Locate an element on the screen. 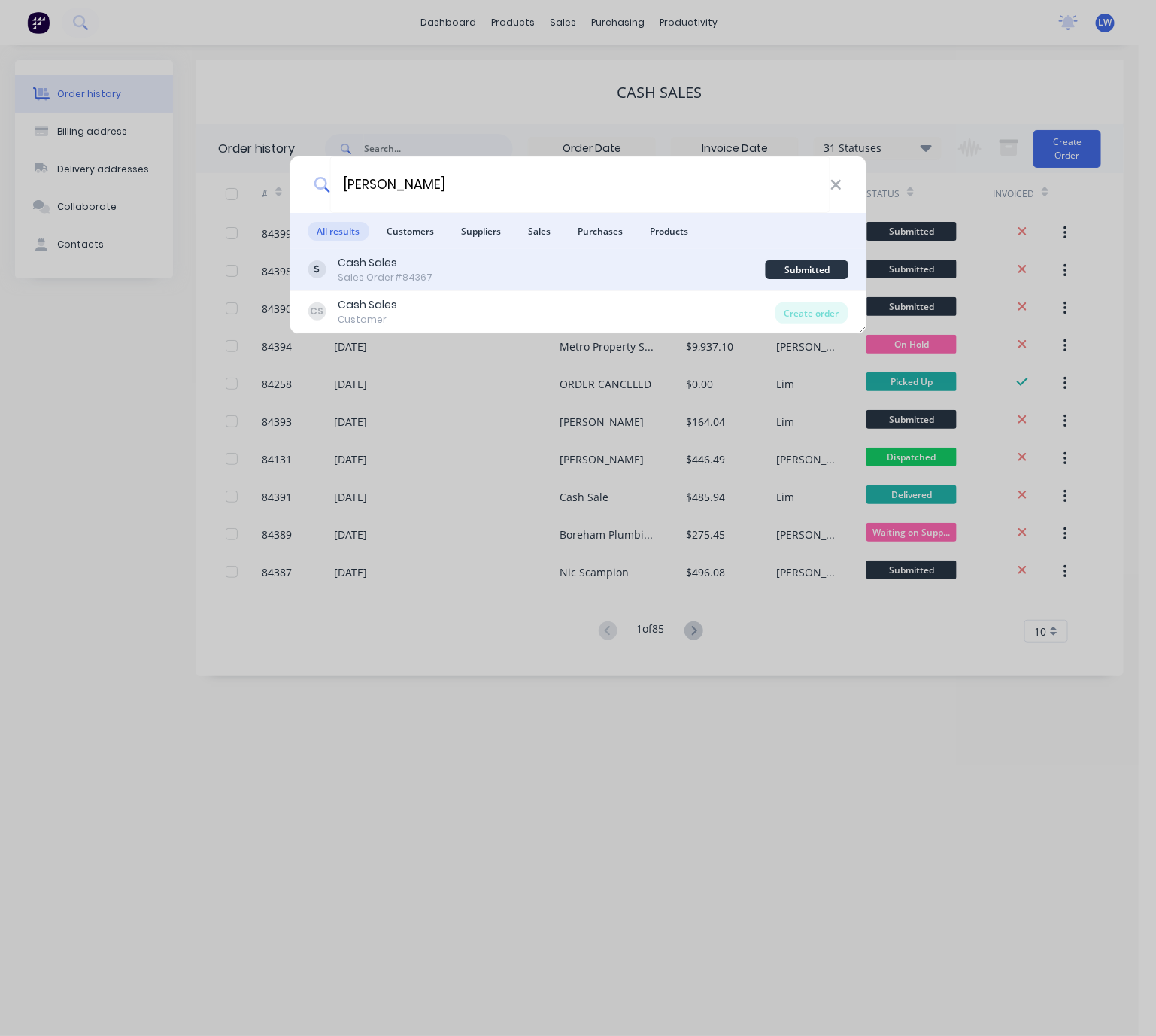 The height and width of the screenshot is (1036, 1156). div: Create order is located at coordinates (812, 313).